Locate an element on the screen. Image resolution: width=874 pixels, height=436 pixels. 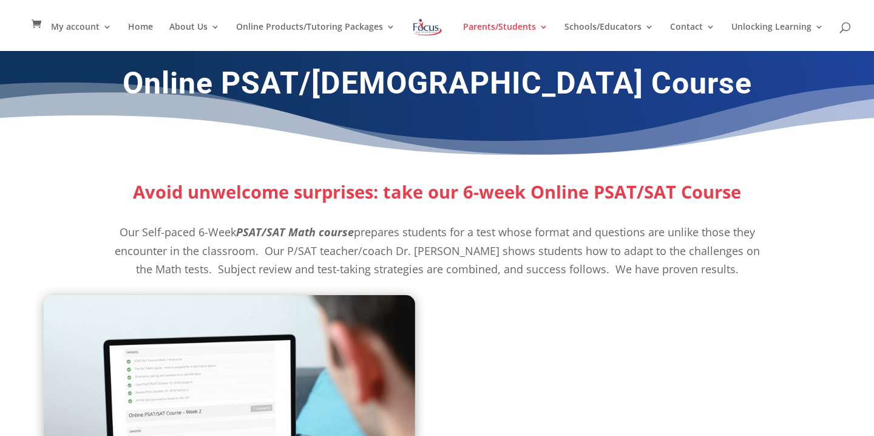
i: PSAT/SAT Math course is located at coordinates (295, 232).